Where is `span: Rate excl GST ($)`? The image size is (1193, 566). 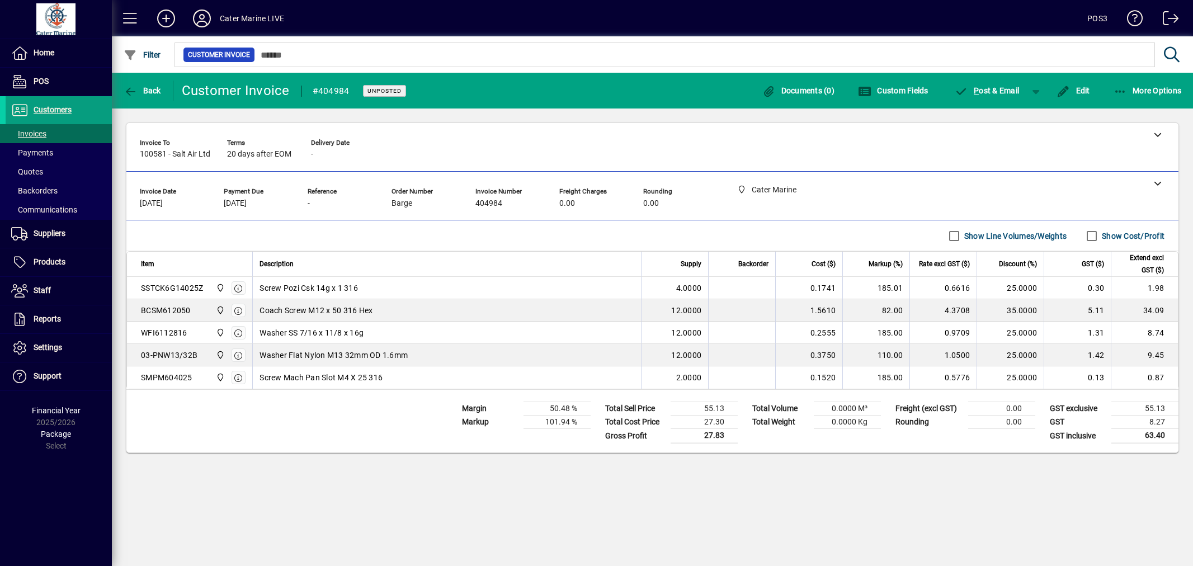 span: Rate excl GST ($) is located at coordinates (944, 264).